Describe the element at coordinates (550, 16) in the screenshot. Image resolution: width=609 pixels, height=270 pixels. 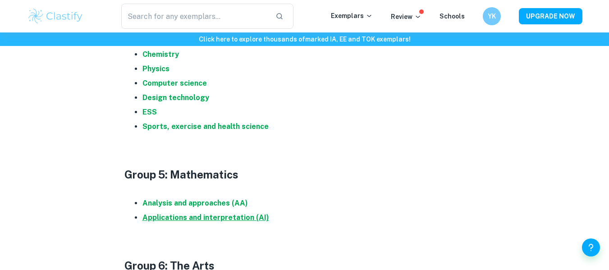
I see `button: UPGRADE NOW` at that location.